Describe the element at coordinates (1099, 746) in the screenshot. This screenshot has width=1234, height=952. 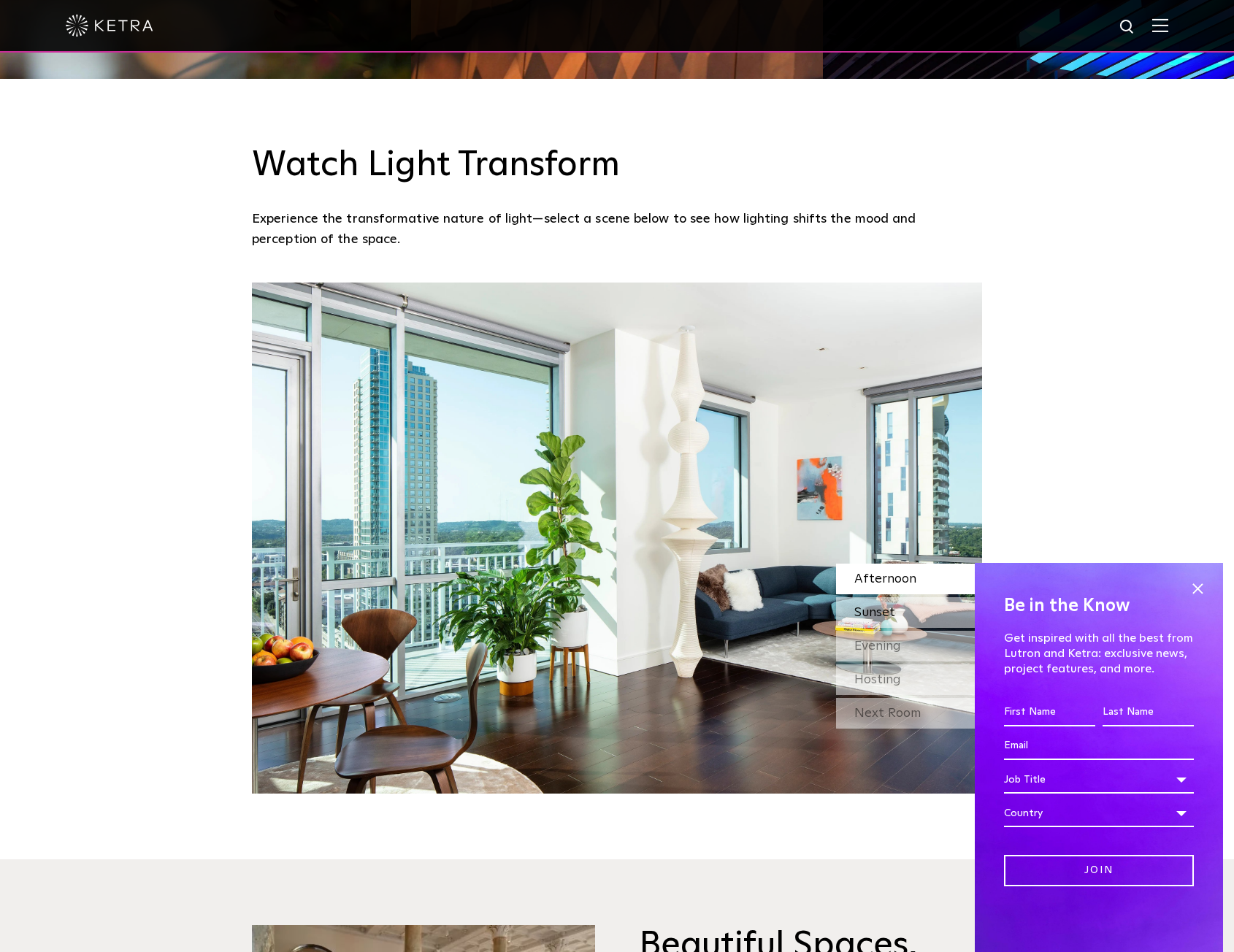
I see `input: Email` at that location.